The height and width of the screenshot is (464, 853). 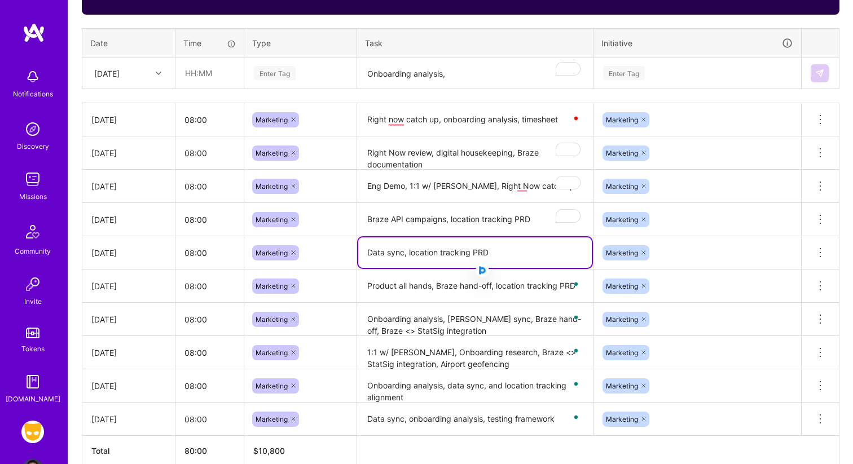 I want to click on div: Discovery, so click(x=33, y=146).